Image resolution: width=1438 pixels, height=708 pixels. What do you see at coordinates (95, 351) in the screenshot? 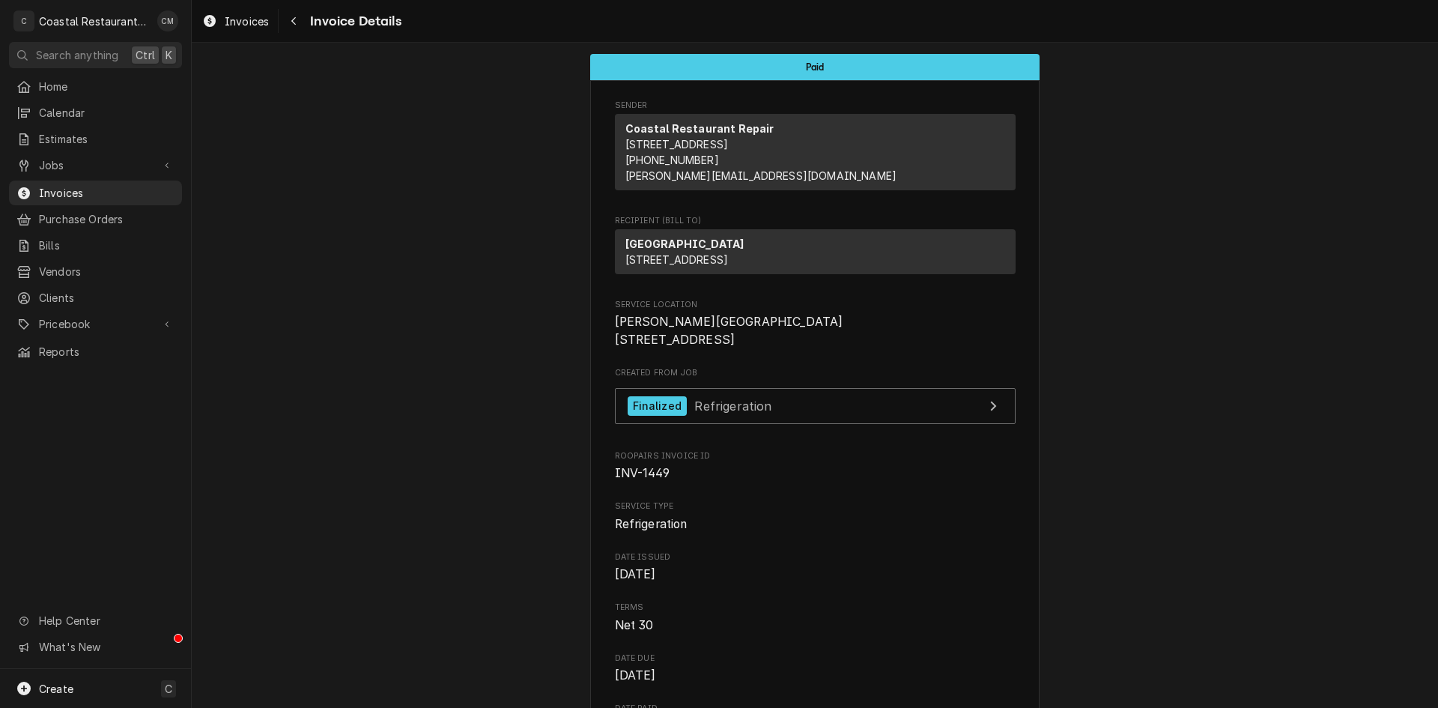
I see `a: Reports` at bounding box center [95, 351].